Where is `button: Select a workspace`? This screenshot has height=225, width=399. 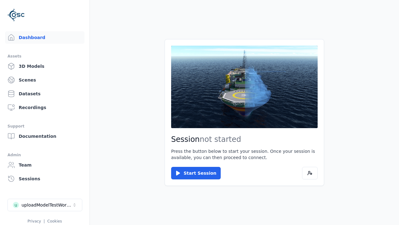 button: Select a workspace is located at coordinates (45, 205).